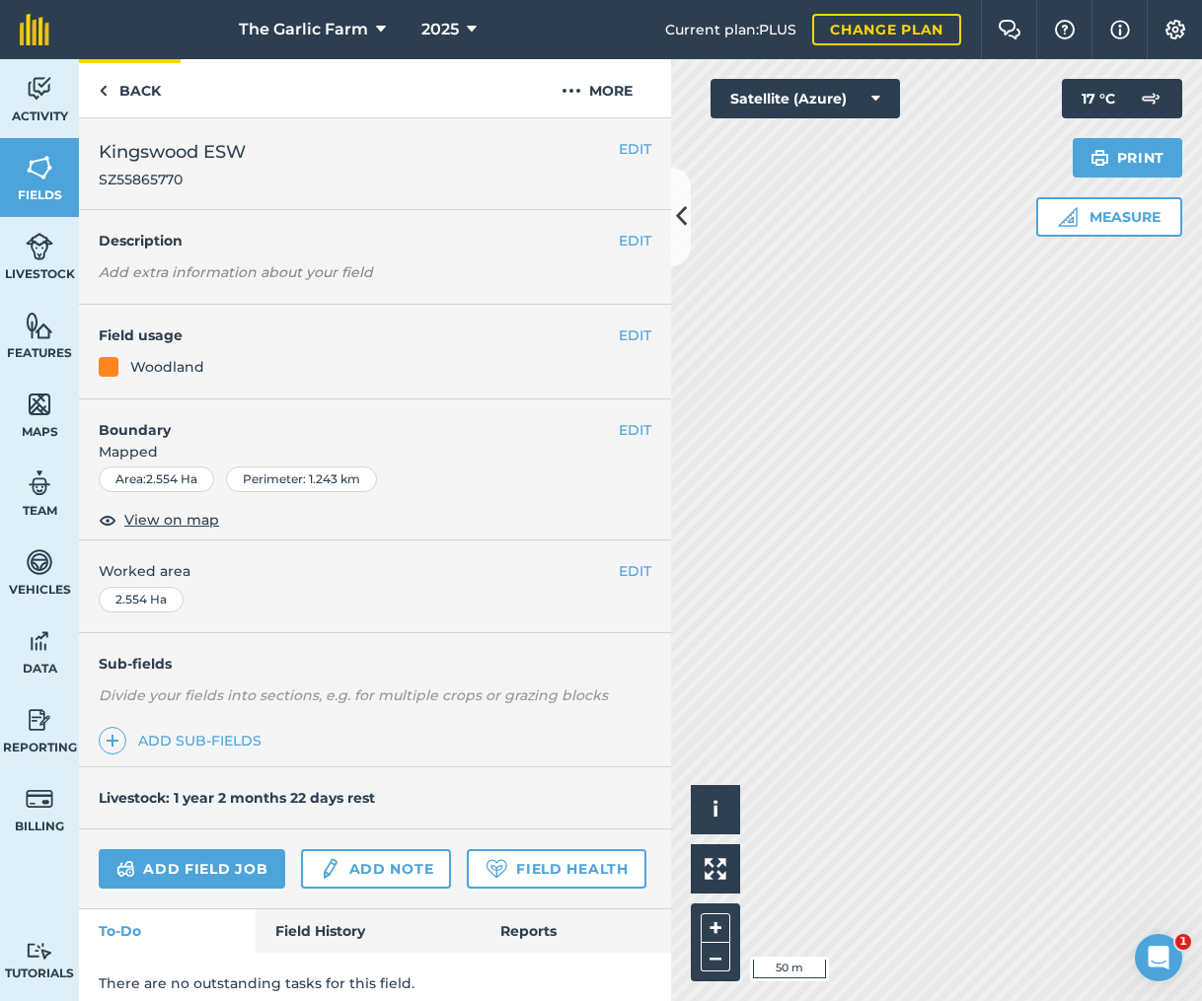  What do you see at coordinates (375, 664) in the screenshot?
I see `h4: Sub-fields` at bounding box center [375, 664].